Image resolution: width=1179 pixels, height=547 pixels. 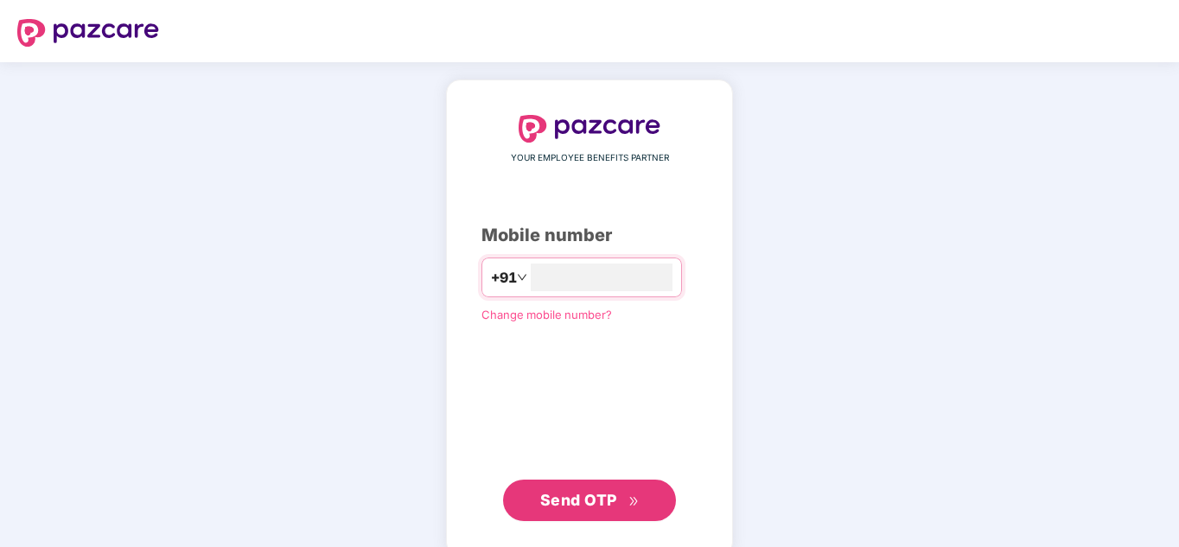 I want to click on div: Mobile number, so click(x=589, y=235).